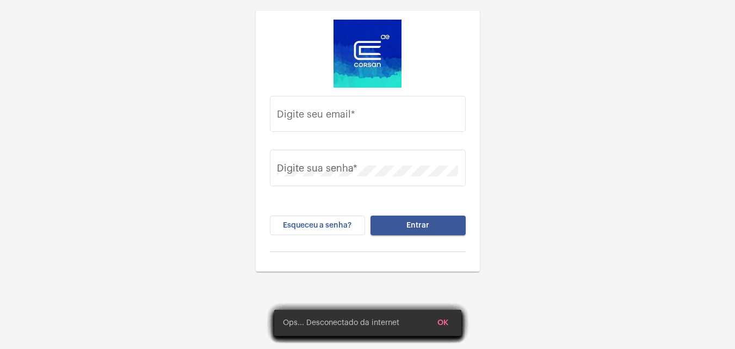 The height and width of the screenshot is (349, 735). I want to click on button: Entrar, so click(418, 225).